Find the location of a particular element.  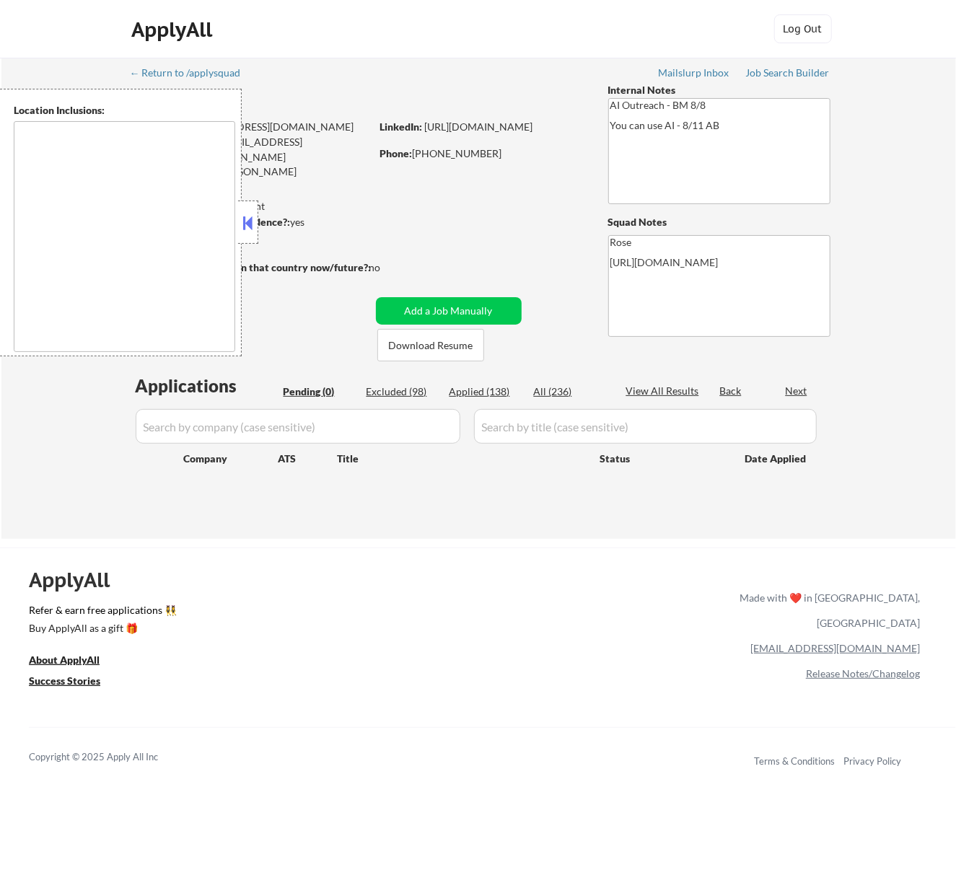

strong: LinkedIn: is located at coordinates (401, 126).